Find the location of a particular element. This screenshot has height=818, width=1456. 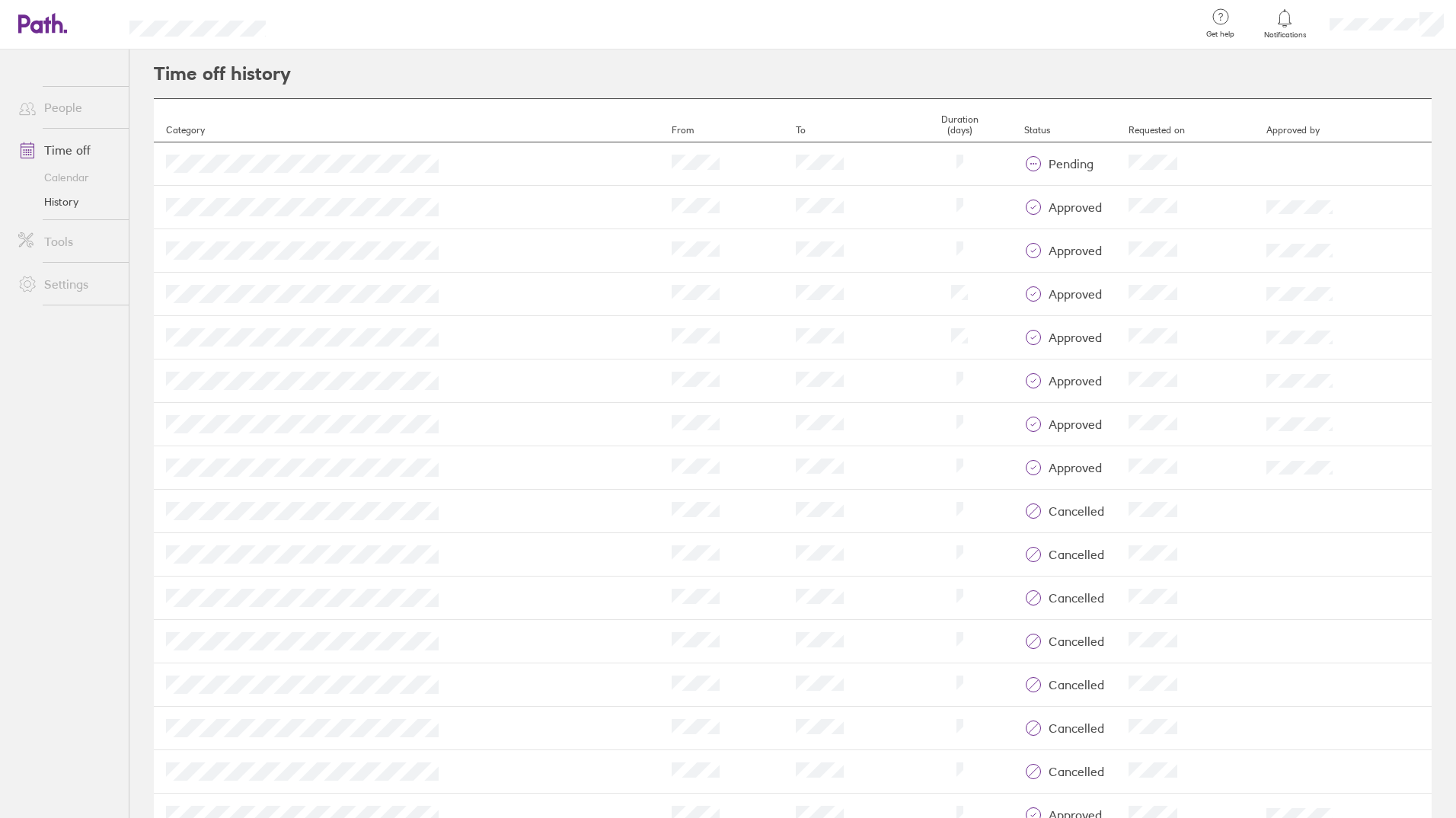

th: Approved by is located at coordinates (1343, 120).